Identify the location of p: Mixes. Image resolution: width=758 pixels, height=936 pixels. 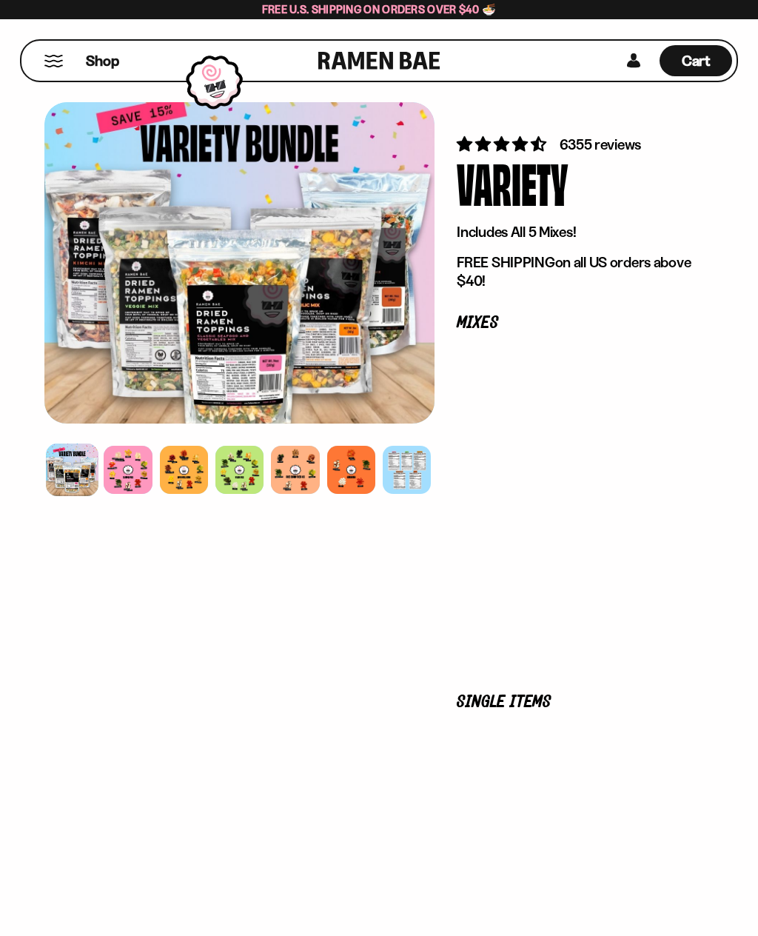
(574, 323).